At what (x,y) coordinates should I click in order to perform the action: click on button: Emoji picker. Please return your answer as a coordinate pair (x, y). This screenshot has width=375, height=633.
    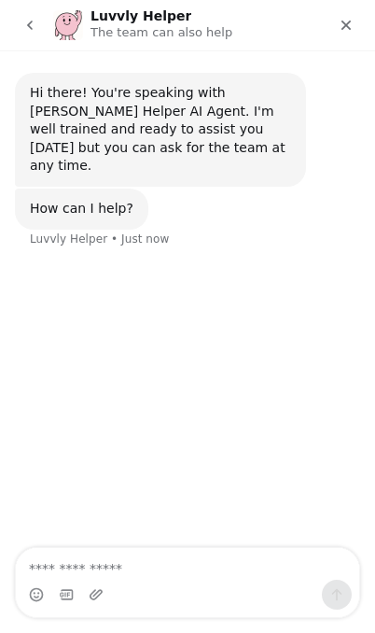
    Looking at the image, I should click on (36, 595).